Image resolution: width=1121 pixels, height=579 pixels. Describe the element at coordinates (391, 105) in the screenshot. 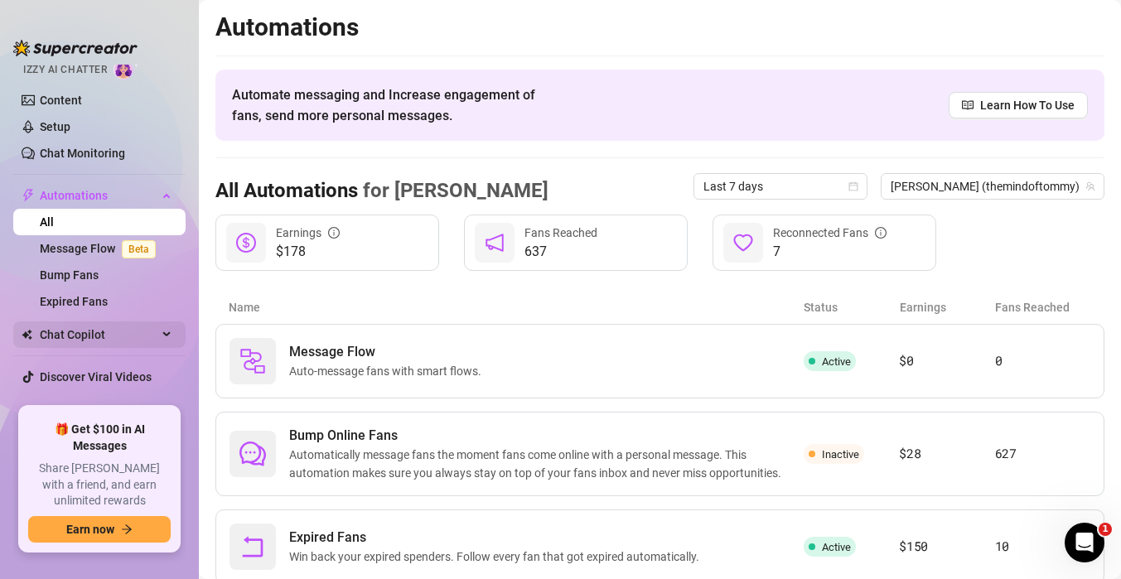

I see `span: Automate messaging and Increase engagement of fans, send more personal messages.` at that location.